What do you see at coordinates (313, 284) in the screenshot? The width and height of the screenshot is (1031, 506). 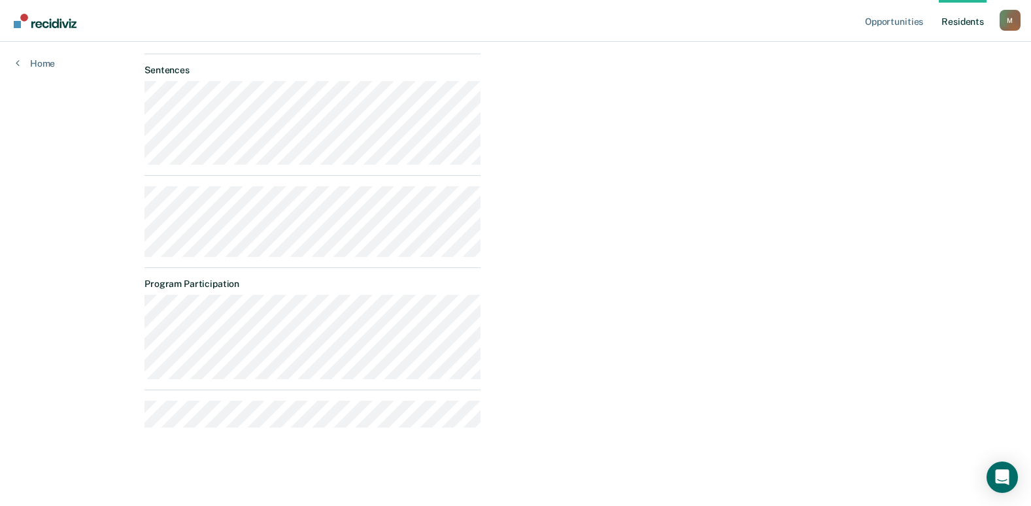 I see `dt: Program Participation` at bounding box center [313, 284].